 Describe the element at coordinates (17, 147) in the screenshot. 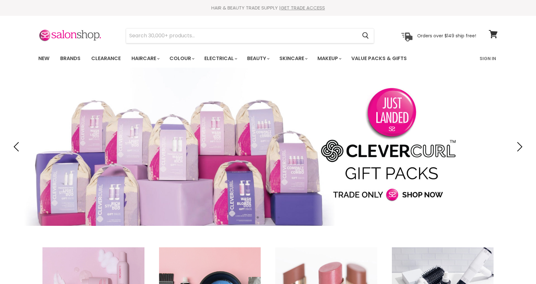

I see `button: Previous` at that location.